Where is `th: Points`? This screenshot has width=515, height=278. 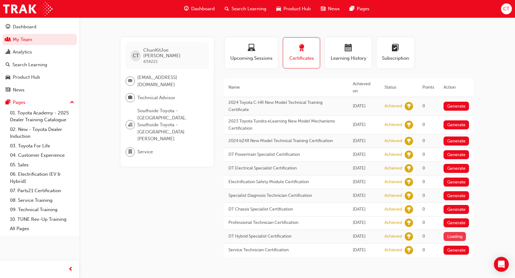 th: Points is located at coordinates (428, 88).